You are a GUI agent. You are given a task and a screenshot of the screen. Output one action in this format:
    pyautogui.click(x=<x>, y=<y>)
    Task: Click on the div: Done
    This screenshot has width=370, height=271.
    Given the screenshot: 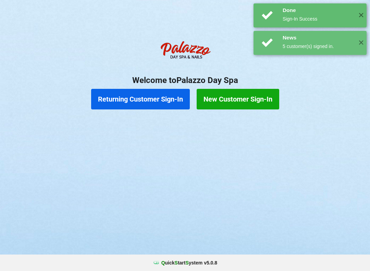 What is the action you would take?
    pyautogui.click(x=318, y=10)
    